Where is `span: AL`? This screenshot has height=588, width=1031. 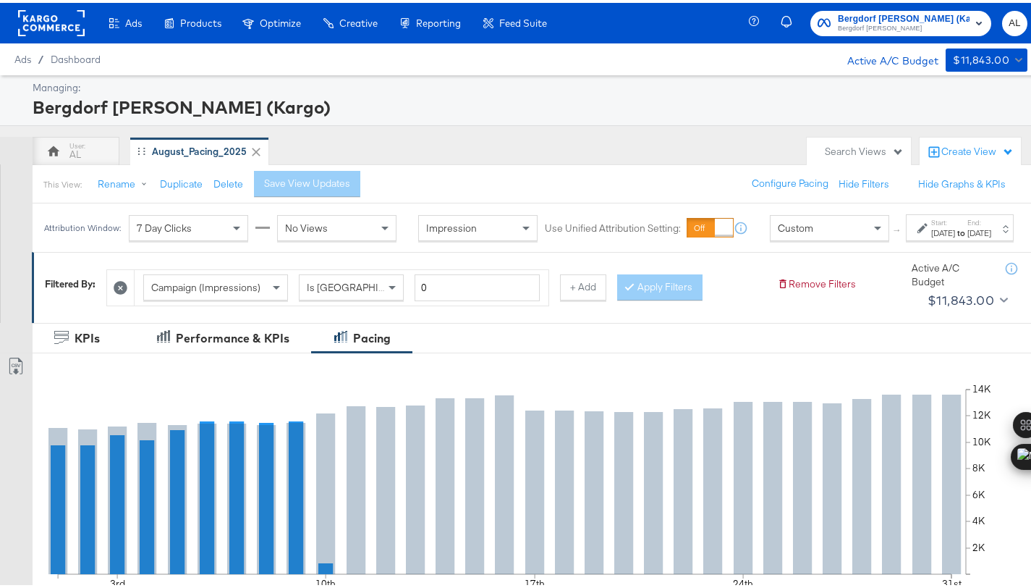 span: AL is located at coordinates (1015, 20).